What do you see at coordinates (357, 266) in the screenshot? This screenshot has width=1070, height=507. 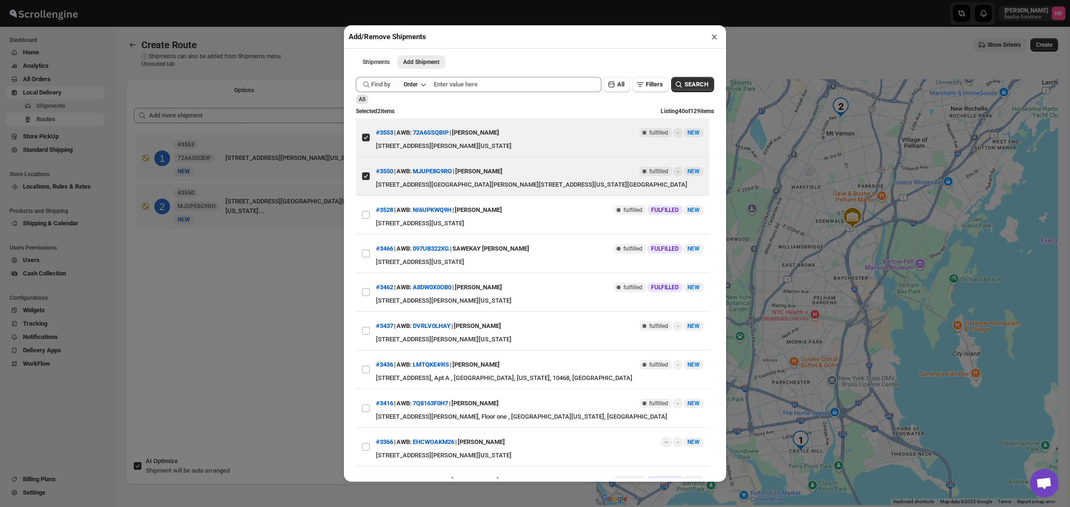 I see `div: Selected Shipments` at bounding box center [357, 266].